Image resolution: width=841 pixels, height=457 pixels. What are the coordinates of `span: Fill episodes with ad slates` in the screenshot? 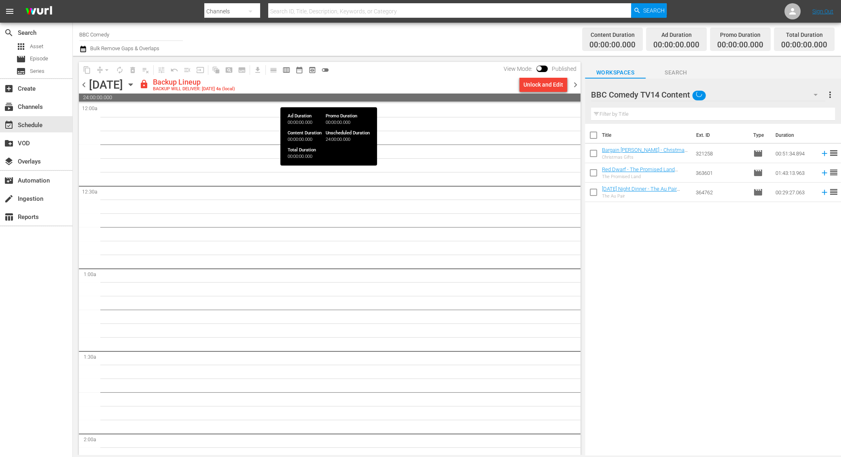 It's located at (187, 70).